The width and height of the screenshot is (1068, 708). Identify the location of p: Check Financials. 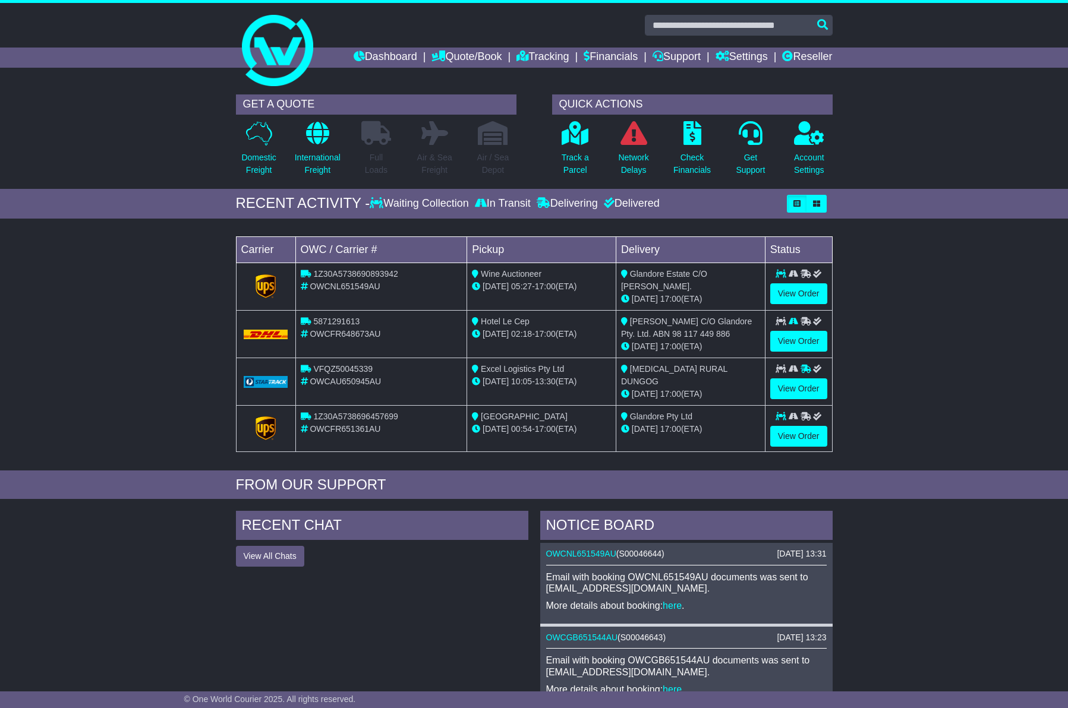
(691, 164).